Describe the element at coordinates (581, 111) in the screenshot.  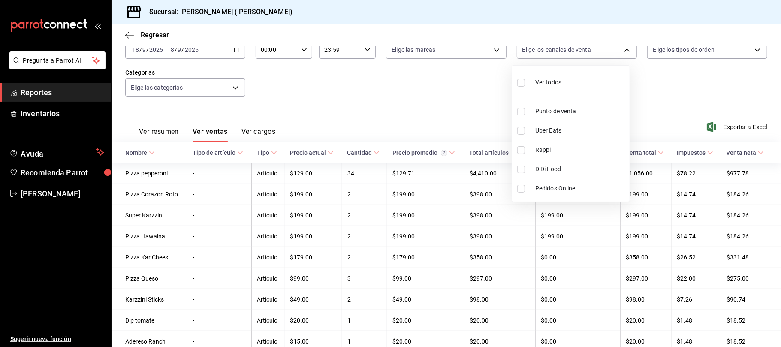
I see `span: Punto de venta` at that location.